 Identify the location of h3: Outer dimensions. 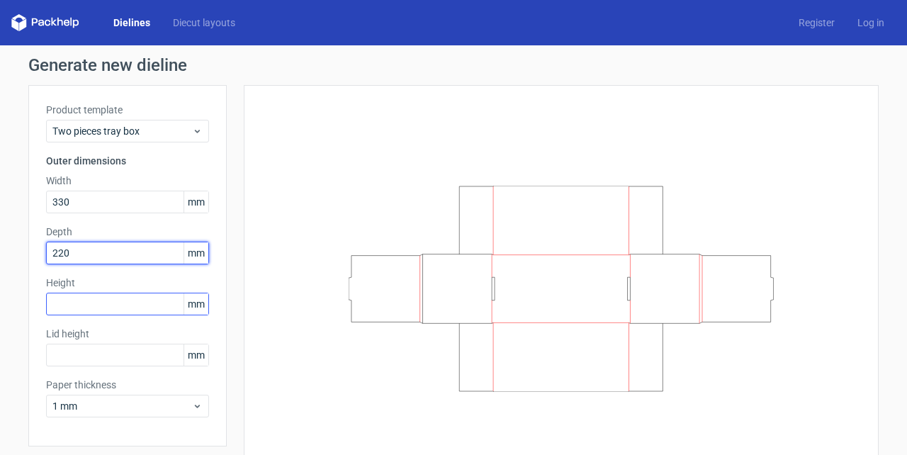
(127, 161).